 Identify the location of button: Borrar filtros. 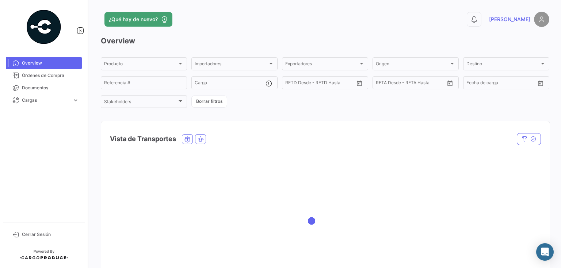
(209, 101).